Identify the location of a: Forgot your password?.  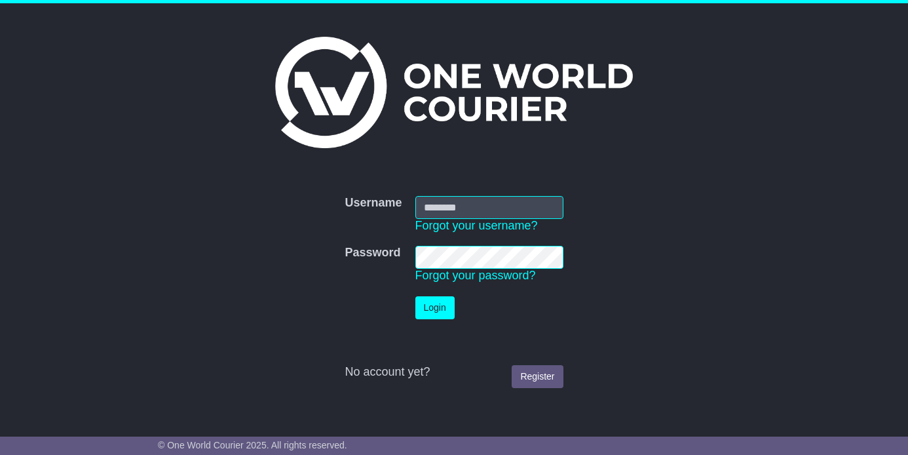
(476, 275).